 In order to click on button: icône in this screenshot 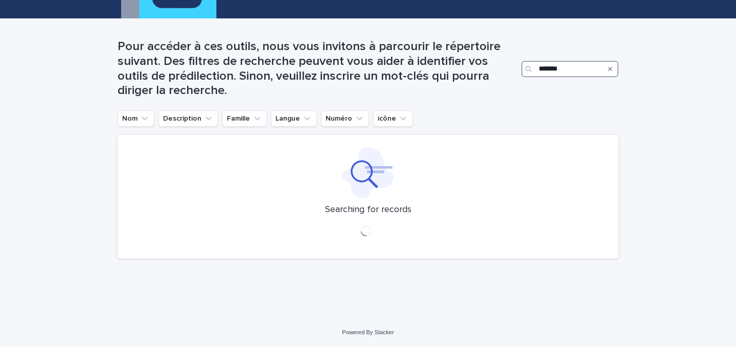, I will do `click(393, 119)`.